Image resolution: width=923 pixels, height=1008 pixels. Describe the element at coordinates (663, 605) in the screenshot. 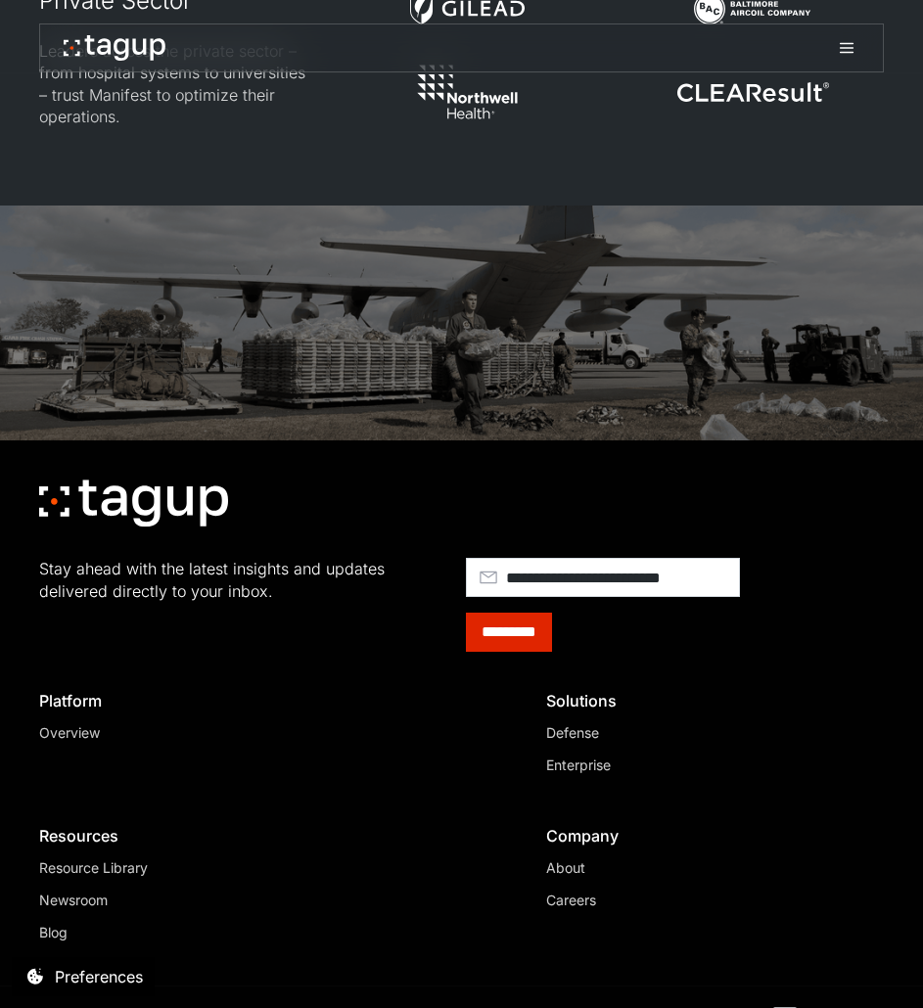

I see `form: Footer - Early Access` at that location.